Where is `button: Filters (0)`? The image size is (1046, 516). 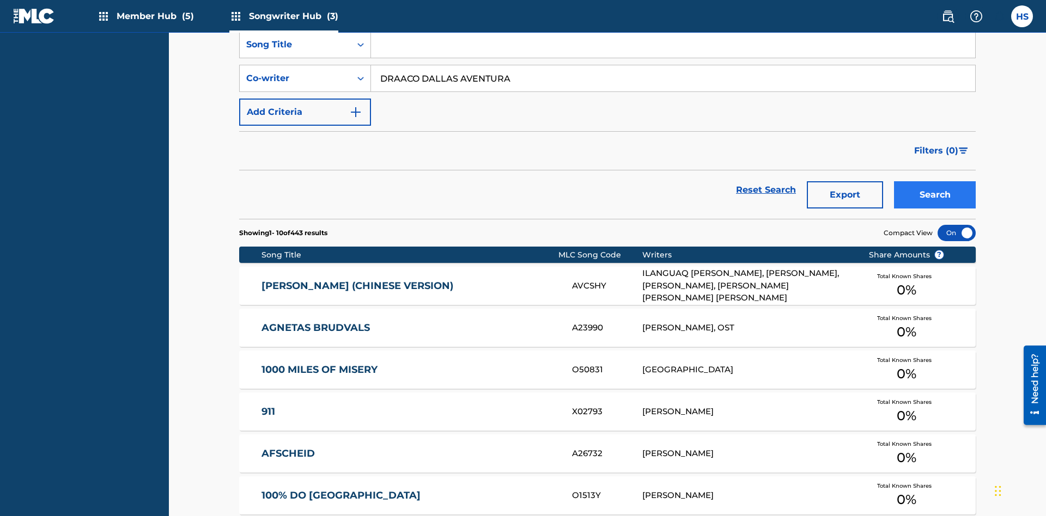
button: Filters (0) is located at coordinates (941, 151).